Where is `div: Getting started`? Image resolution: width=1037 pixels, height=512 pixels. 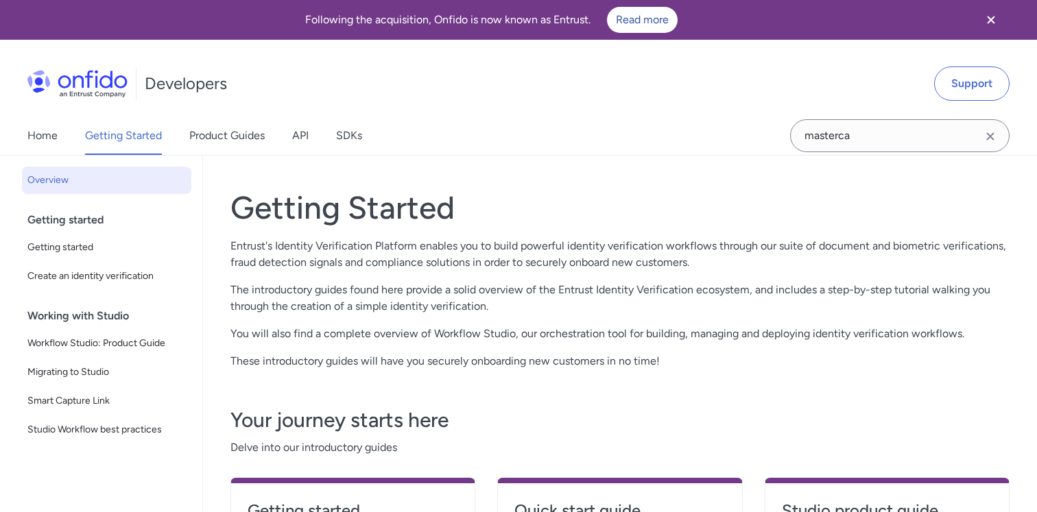 div: Getting started is located at coordinates (112, 220).